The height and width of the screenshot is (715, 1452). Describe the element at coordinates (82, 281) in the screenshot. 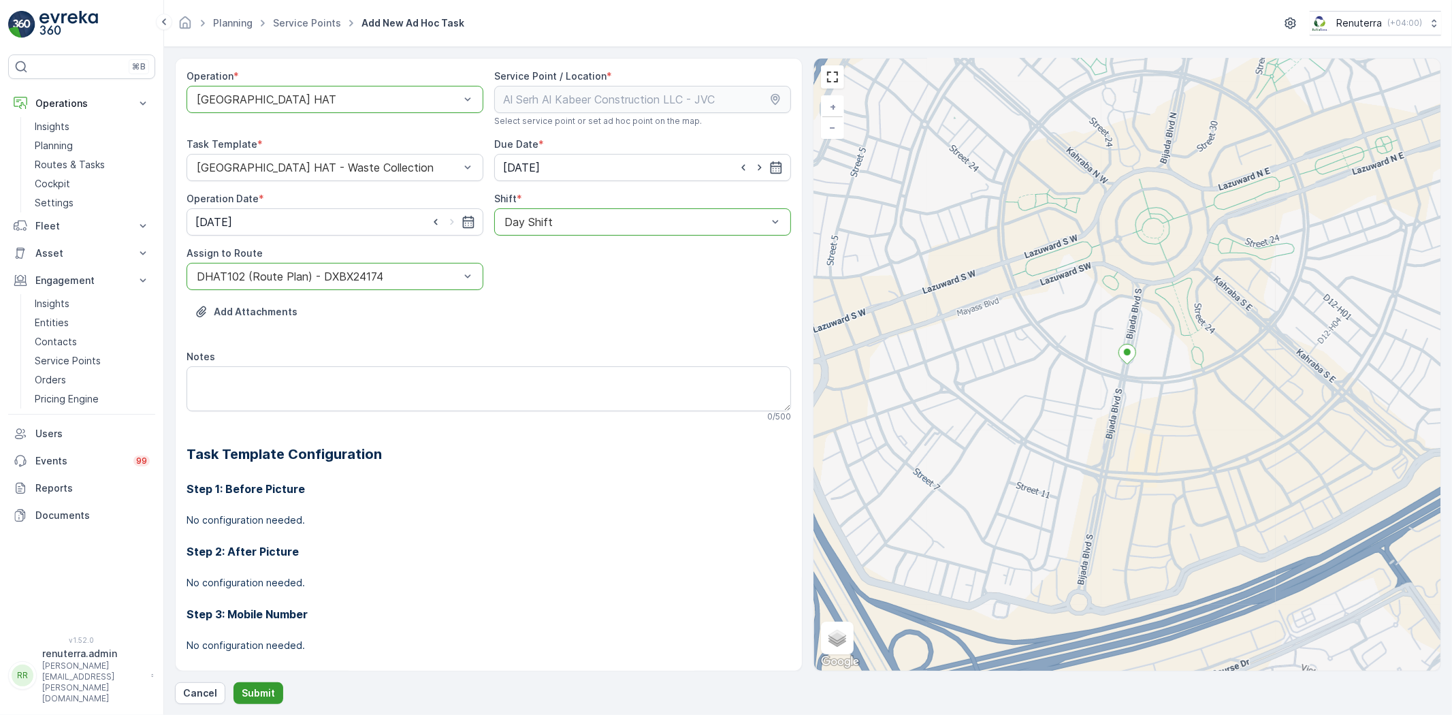

I see `p: Engagement` at that location.